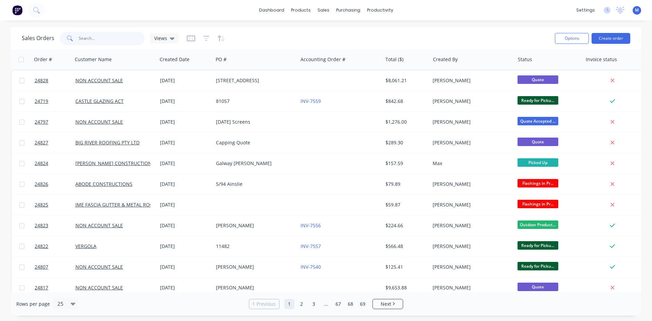  I want to click on a: VERGOLA, so click(86, 246).